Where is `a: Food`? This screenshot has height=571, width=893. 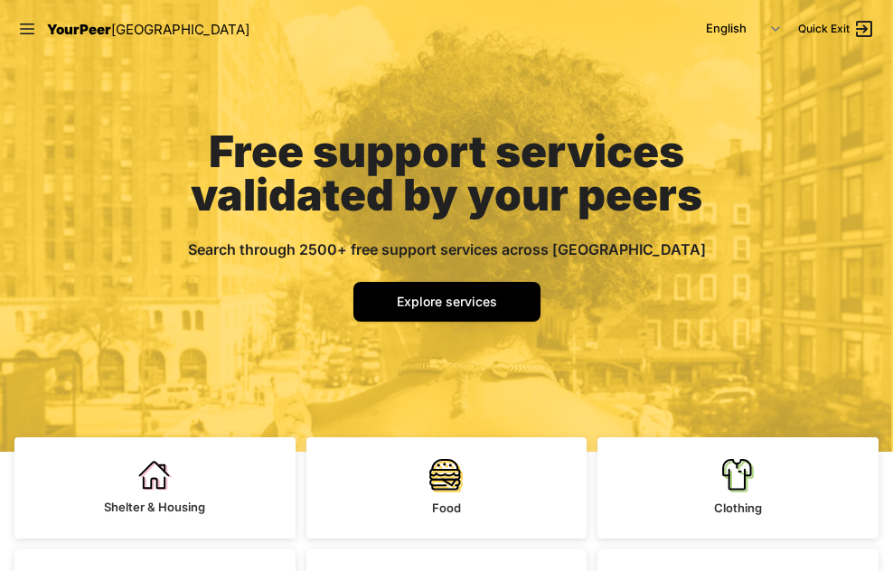 a: Food is located at coordinates (447, 488).